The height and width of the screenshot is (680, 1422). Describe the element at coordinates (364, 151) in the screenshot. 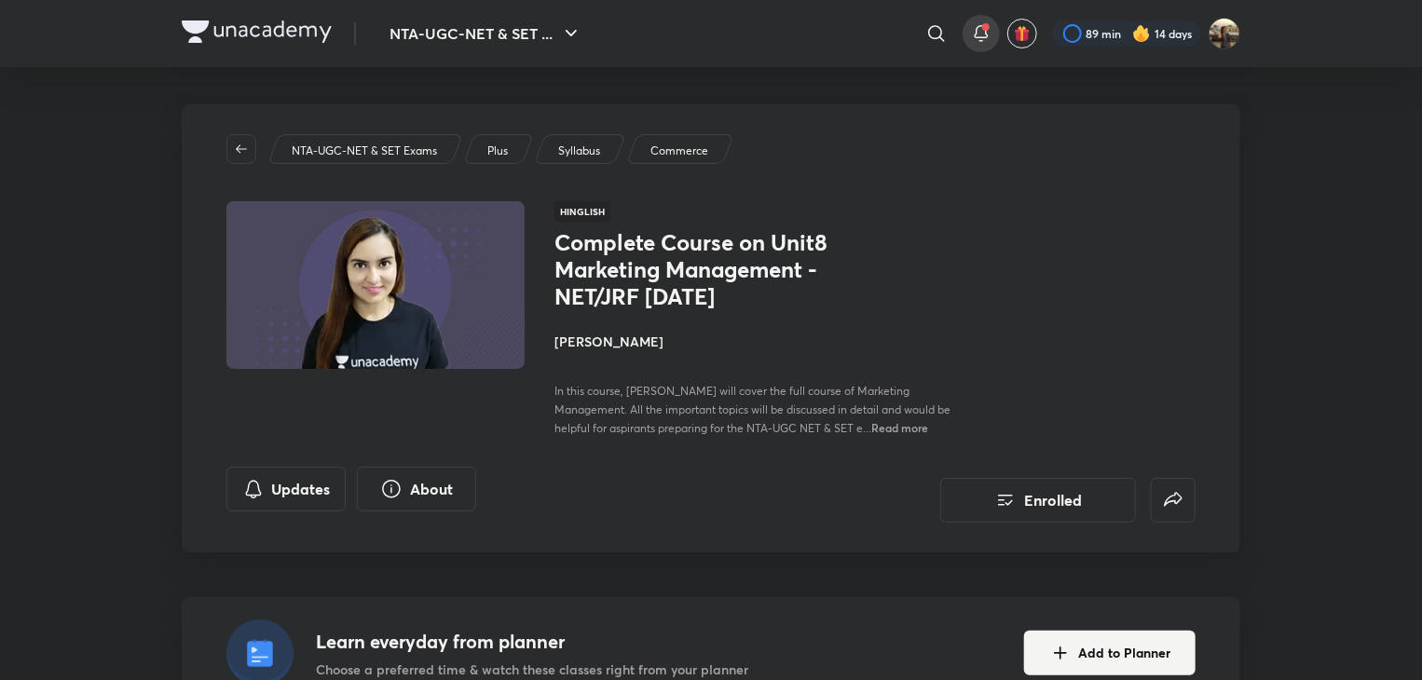

I see `a: NTA-UGC-NET & SET Exams` at that location.